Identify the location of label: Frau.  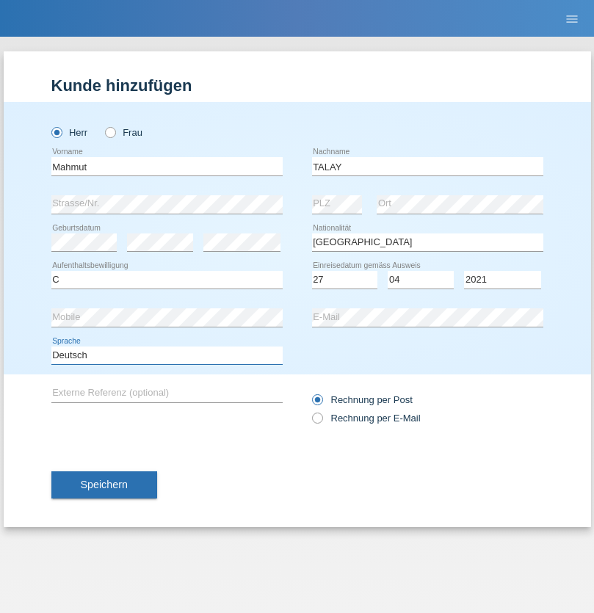
(123, 132).